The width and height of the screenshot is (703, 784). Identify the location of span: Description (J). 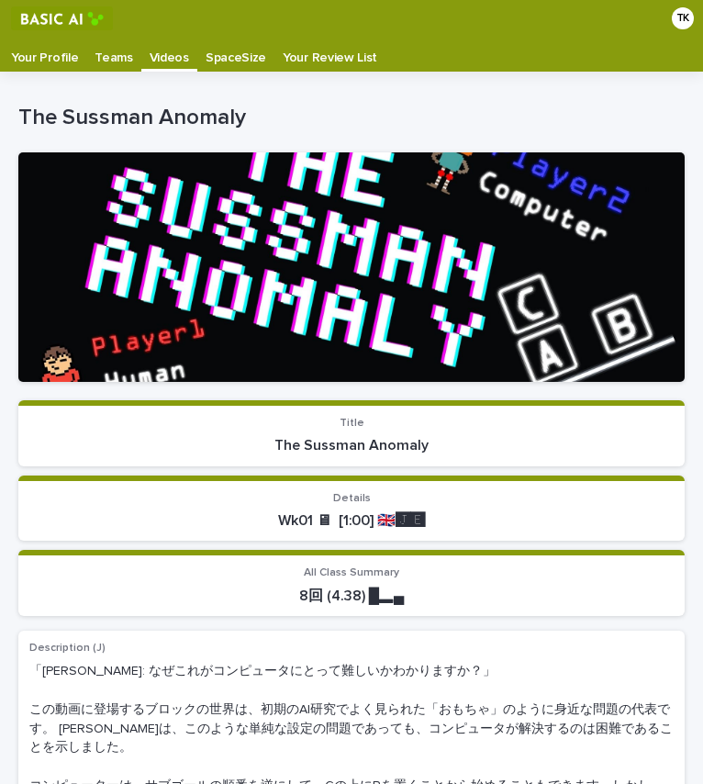
(67, 648).